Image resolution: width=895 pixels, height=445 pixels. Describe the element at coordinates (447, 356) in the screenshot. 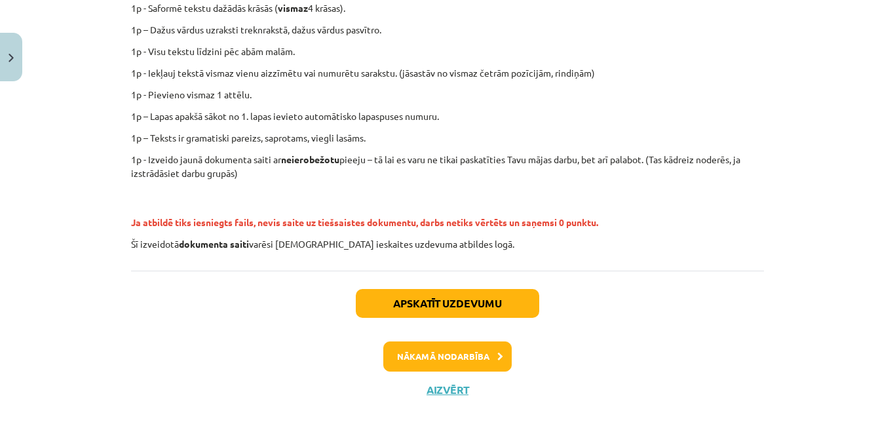

I see `button: Nākamā nodarbība` at that location.